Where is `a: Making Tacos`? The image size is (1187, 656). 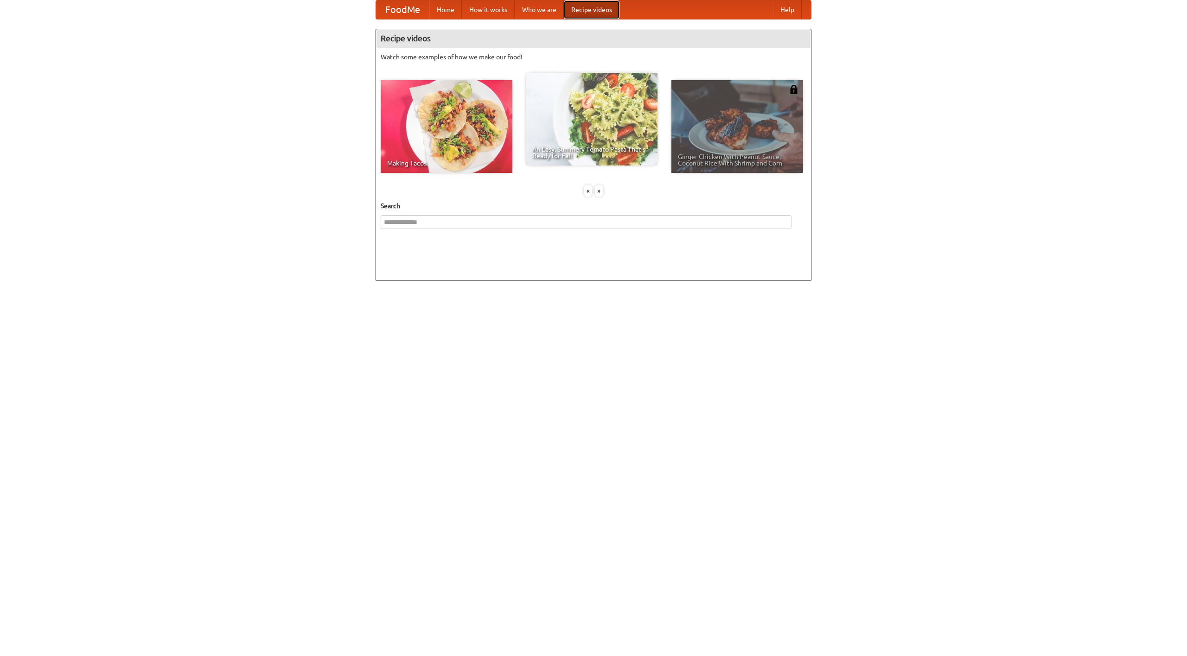 a: Making Tacos is located at coordinates (447, 127).